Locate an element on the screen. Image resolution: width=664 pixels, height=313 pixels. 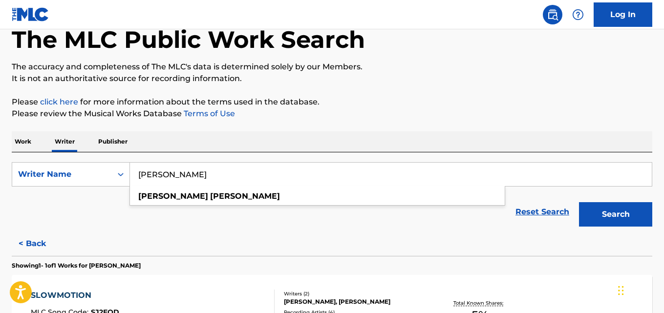
div: SLOWMOTION is located at coordinates (75, 296).